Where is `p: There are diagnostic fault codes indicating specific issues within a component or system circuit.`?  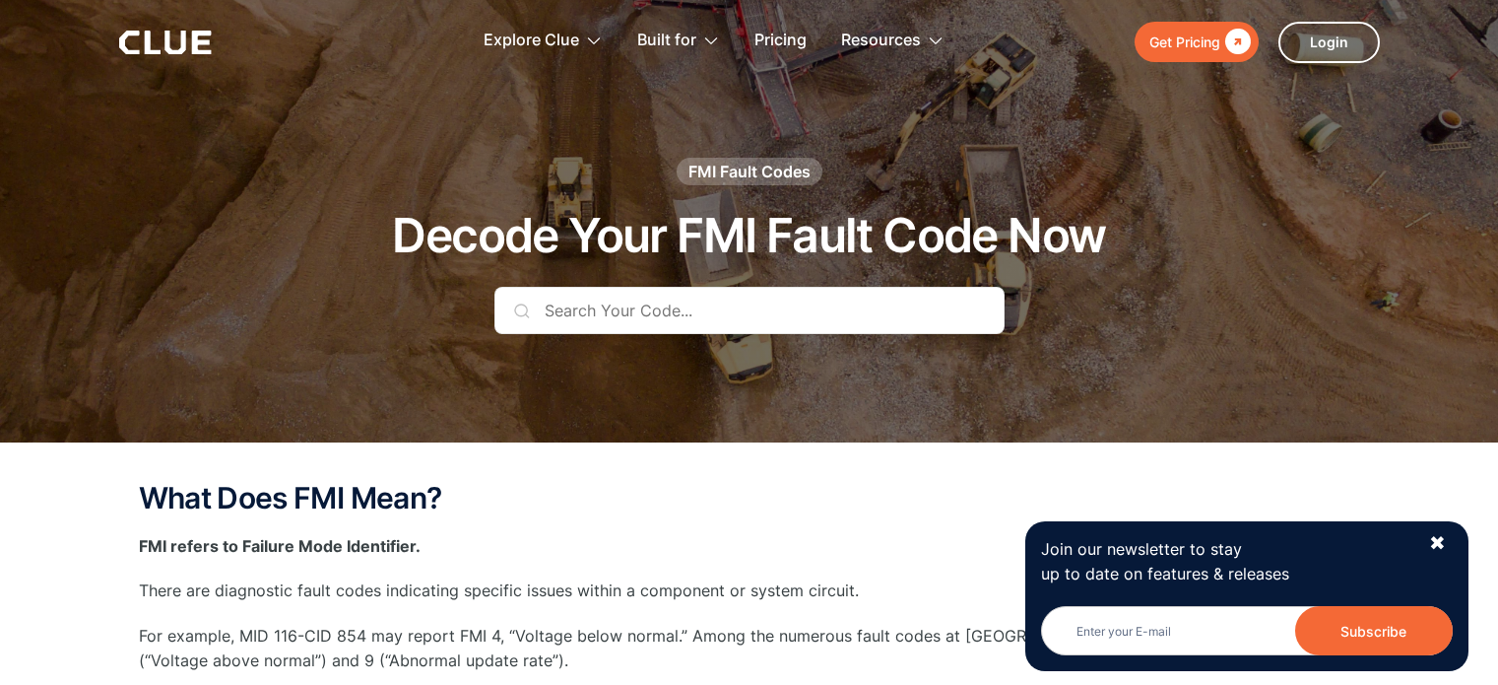
p: There are diagnostic fault codes indicating specific issues within a component or system circuit. is located at coordinates (750, 590).